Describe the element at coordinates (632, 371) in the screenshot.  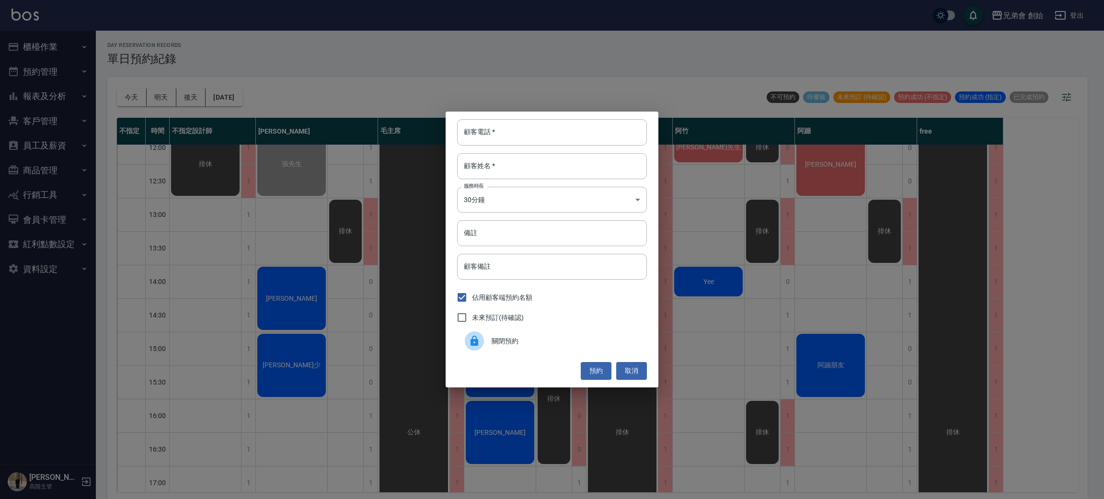
I see `button: 取消` at that location.